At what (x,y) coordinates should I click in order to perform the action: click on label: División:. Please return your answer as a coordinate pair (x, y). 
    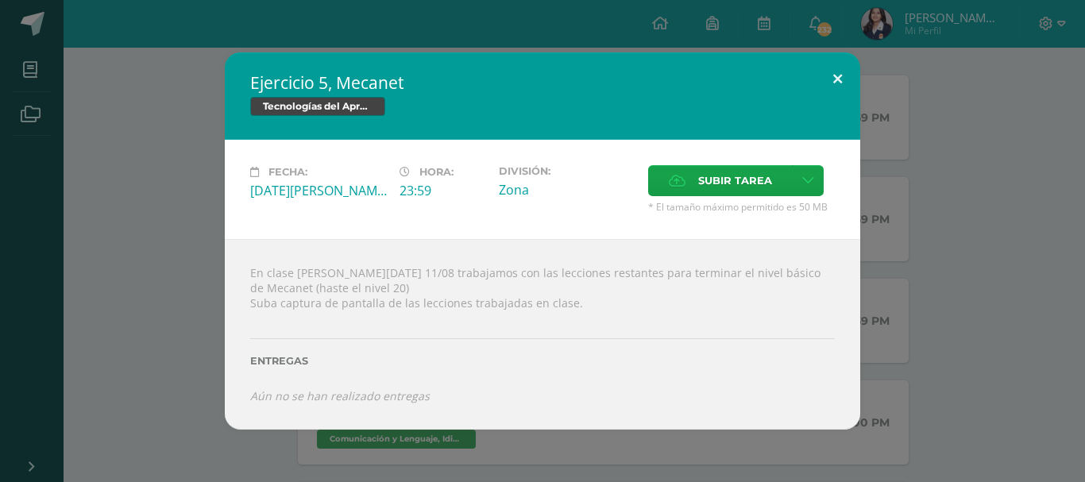
    Looking at the image, I should click on (567, 171).